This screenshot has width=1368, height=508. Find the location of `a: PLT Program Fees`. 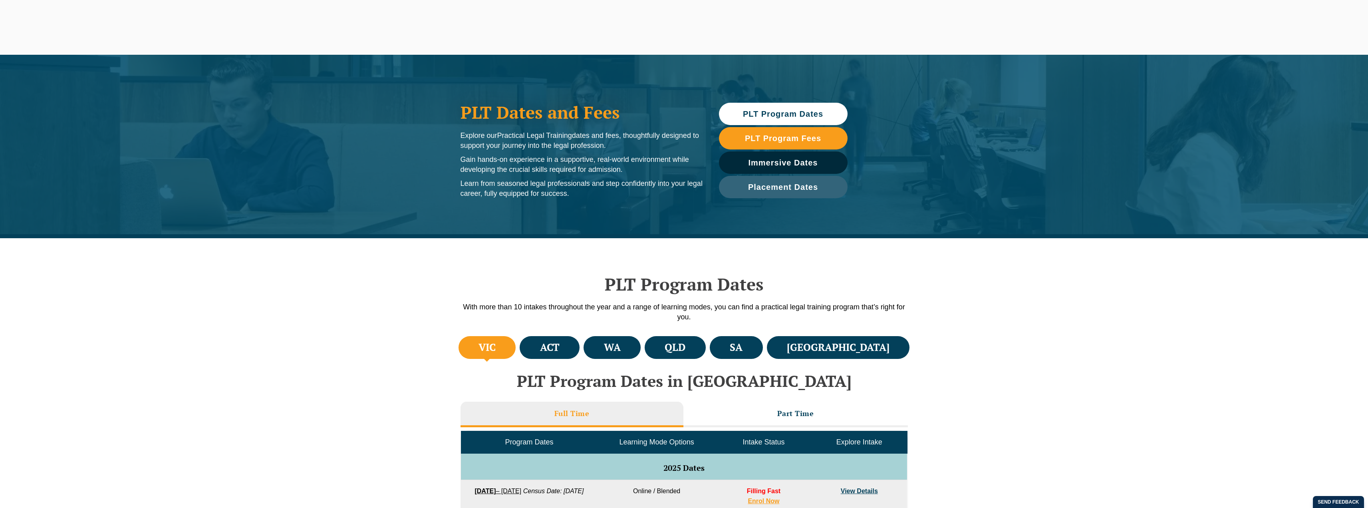

a: PLT Program Fees is located at coordinates (783, 138).